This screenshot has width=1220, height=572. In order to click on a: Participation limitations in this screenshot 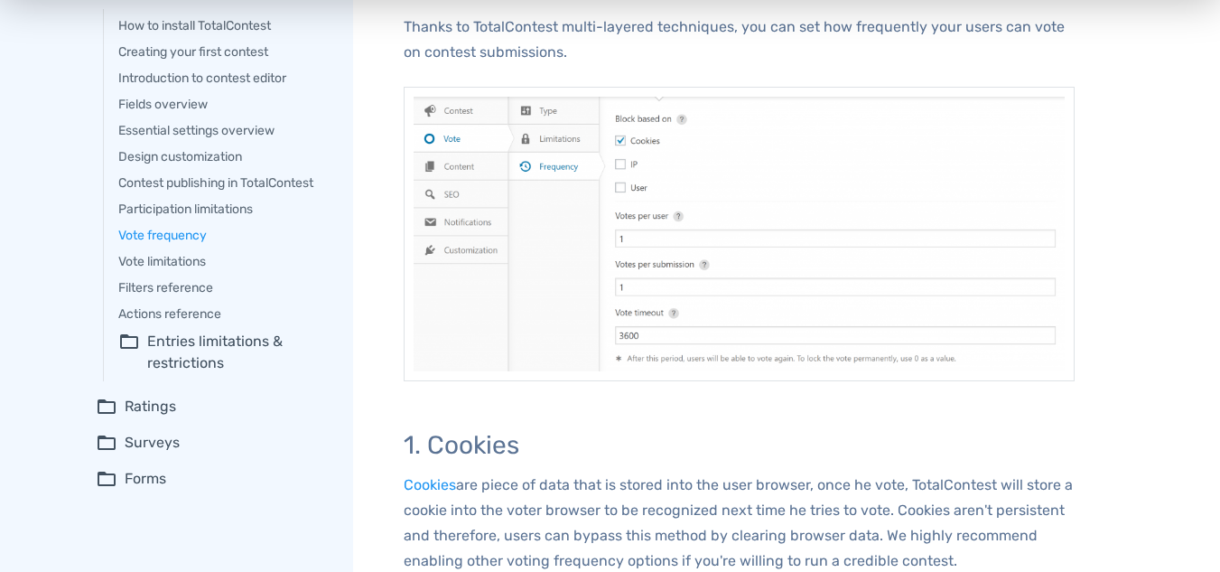, I will do `click(223, 209)`.